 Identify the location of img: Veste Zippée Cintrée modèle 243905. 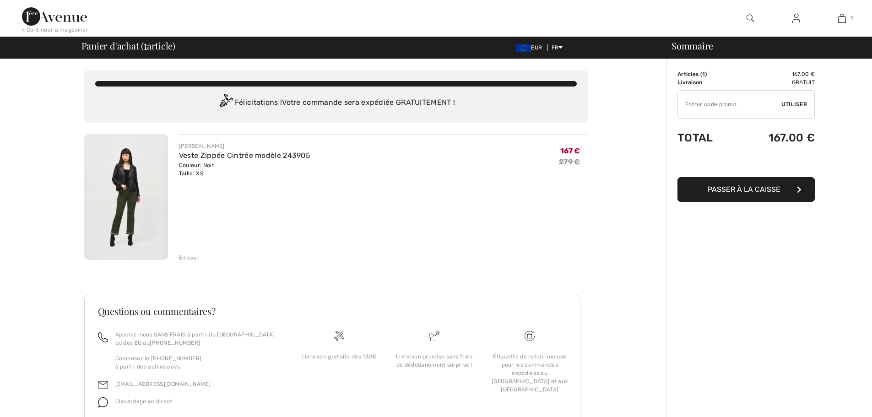
(126, 197).